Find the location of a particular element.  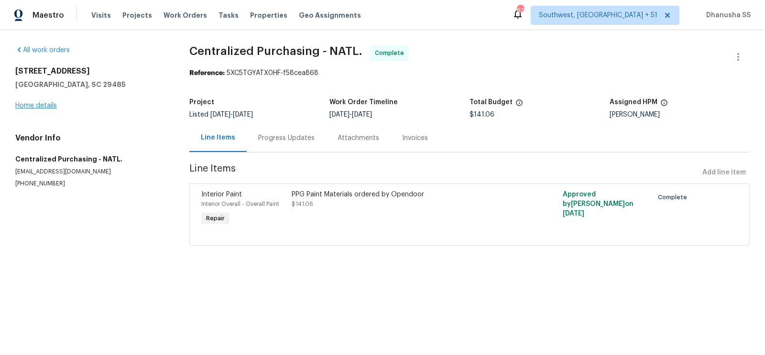

h5: Assigned HPM is located at coordinates (634, 102).